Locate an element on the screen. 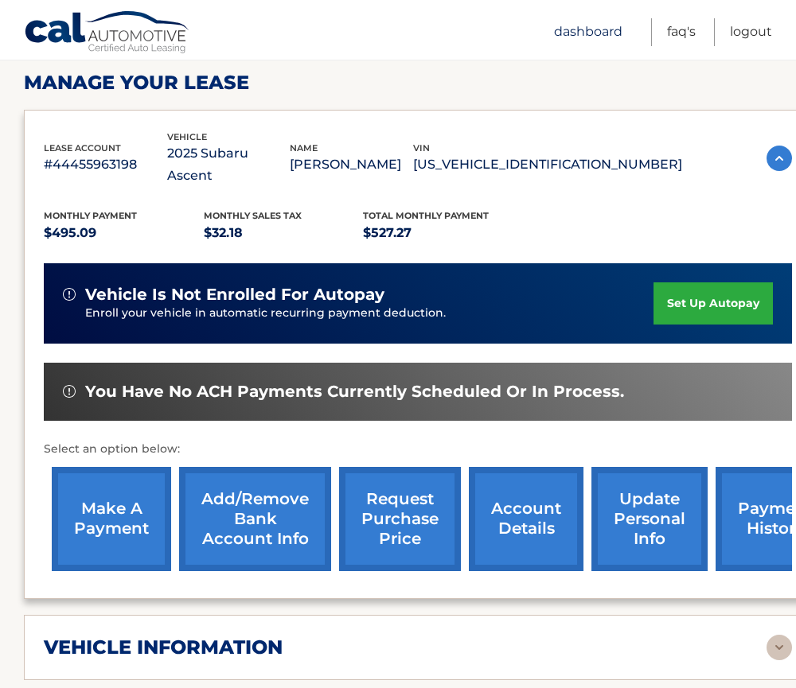  a: make a payment is located at coordinates (111, 519).